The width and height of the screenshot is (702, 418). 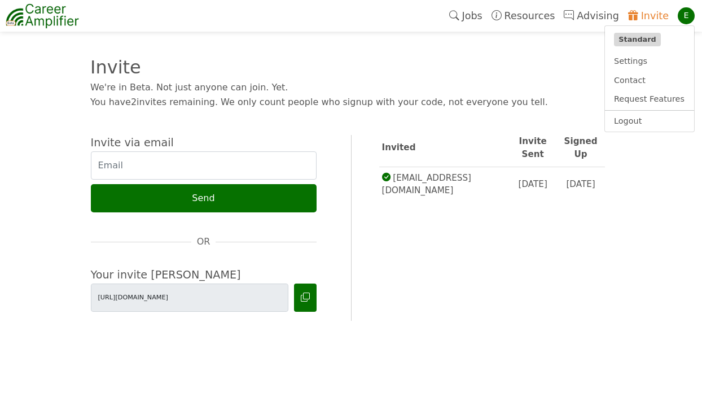 What do you see at coordinates (42, 16) in the screenshot?
I see `img: career-amplifier-logo.png` at bounding box center [42, 16].